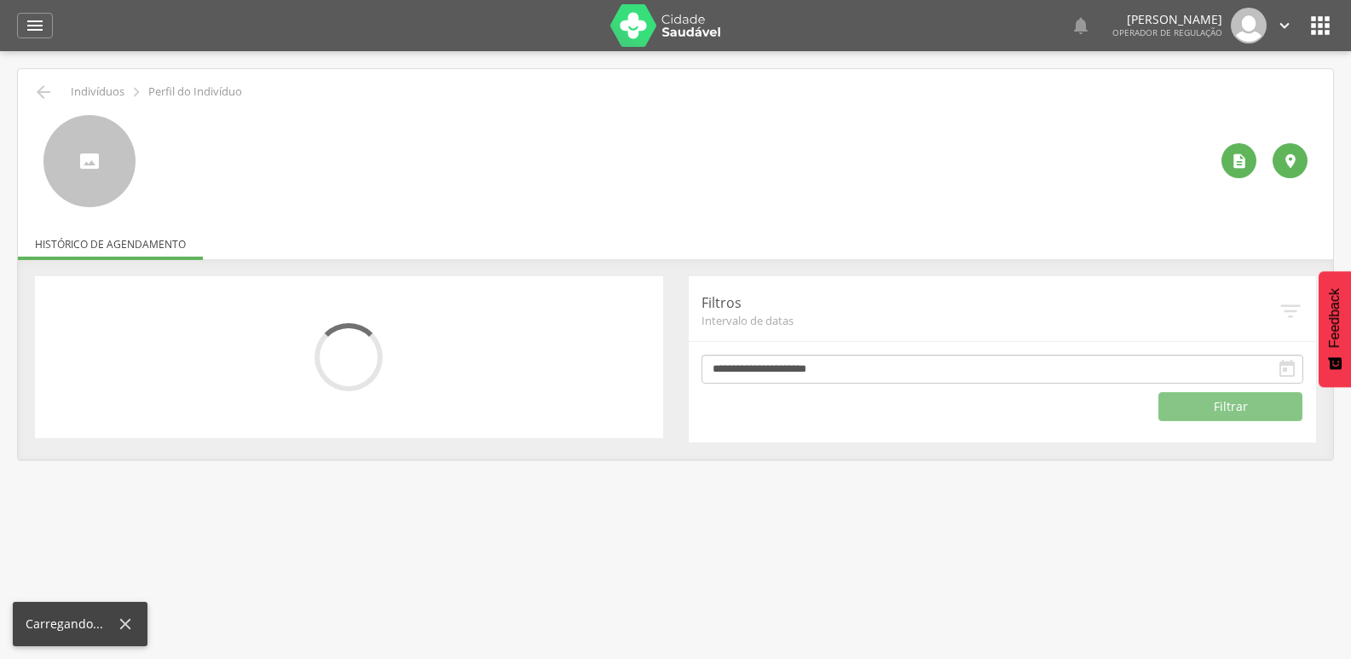 Image resolution: width=1351 pixels, height=659 pixels. What do you see at coordinates (1230, 407) in the screenshot?
I see `button: Filtrar` at bounding box center [1230, 407].